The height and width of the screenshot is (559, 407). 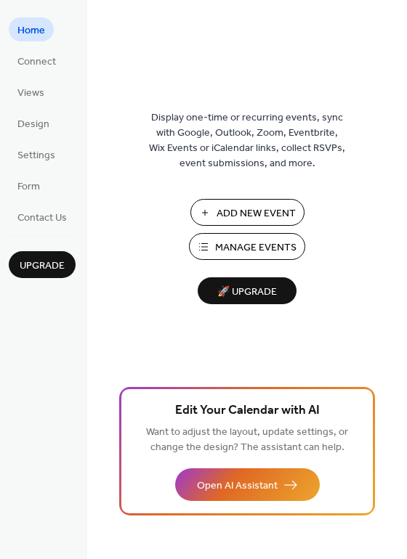 I want to click on span: Form, so click(x=28, y=187).